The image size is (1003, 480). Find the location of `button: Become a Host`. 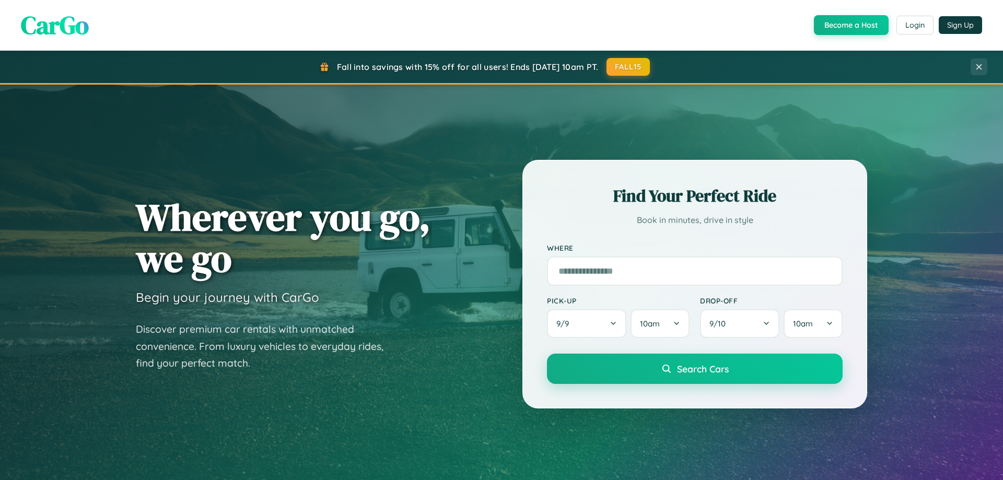

button: Become a Host is located at coordinates (851, 25).